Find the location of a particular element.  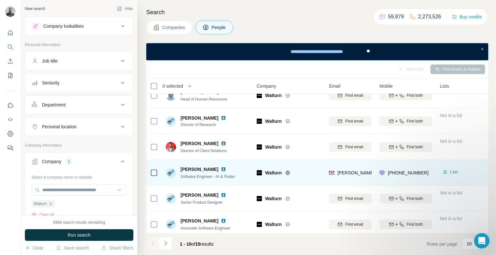

button: Clear all is located at coordinates (43, 215).